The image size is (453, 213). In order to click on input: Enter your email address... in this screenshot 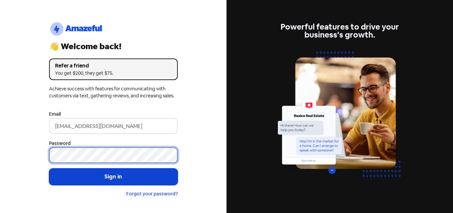, I will do `click(113, 126)`.